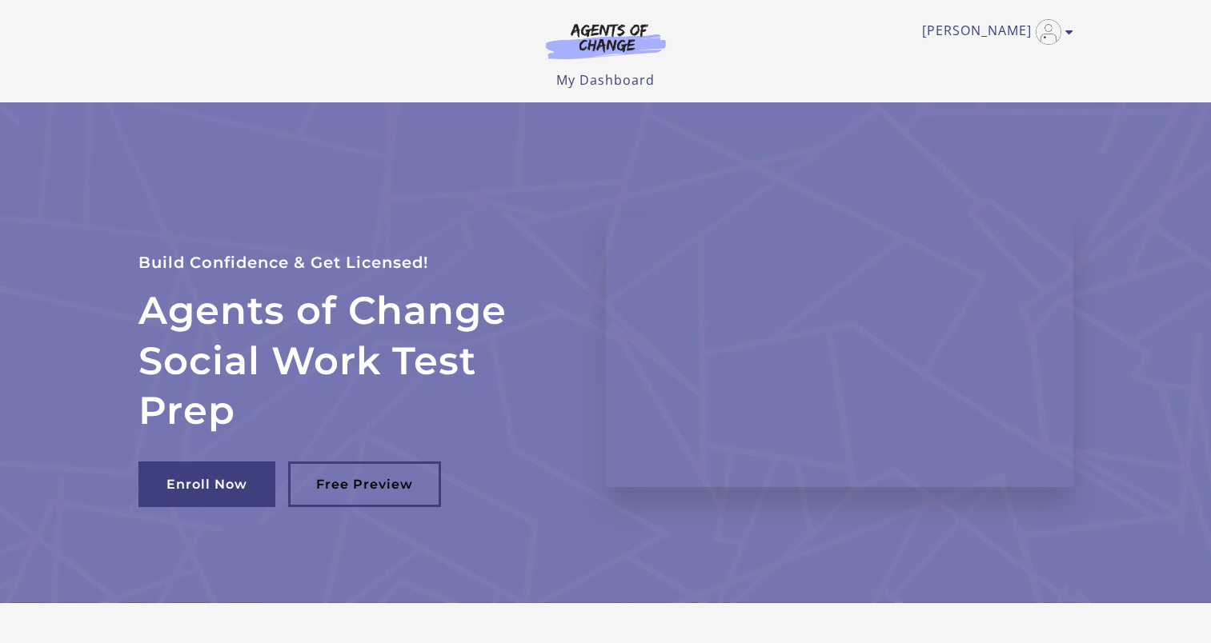  I want to click on h2: Agents of Change Social Work Test Prep, so click(353, 360).